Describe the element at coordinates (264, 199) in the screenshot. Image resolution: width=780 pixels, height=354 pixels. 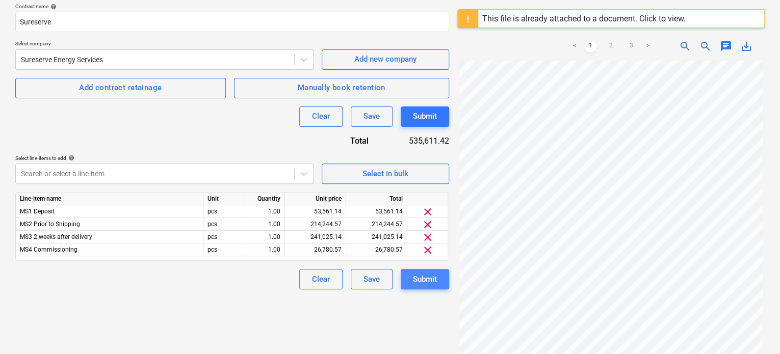
I see `div: Quantity` at that location.